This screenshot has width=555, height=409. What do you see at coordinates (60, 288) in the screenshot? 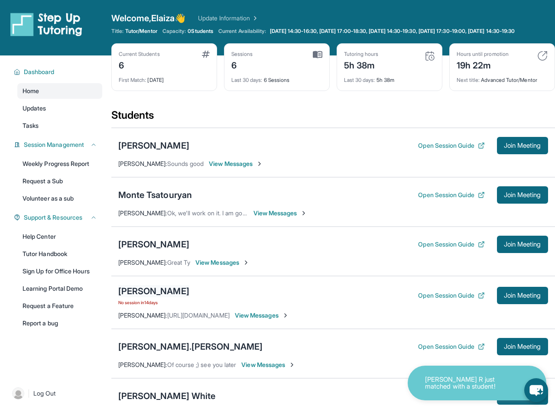
I see `a: Learning Portal Demo` at bounding box center [60, 288].